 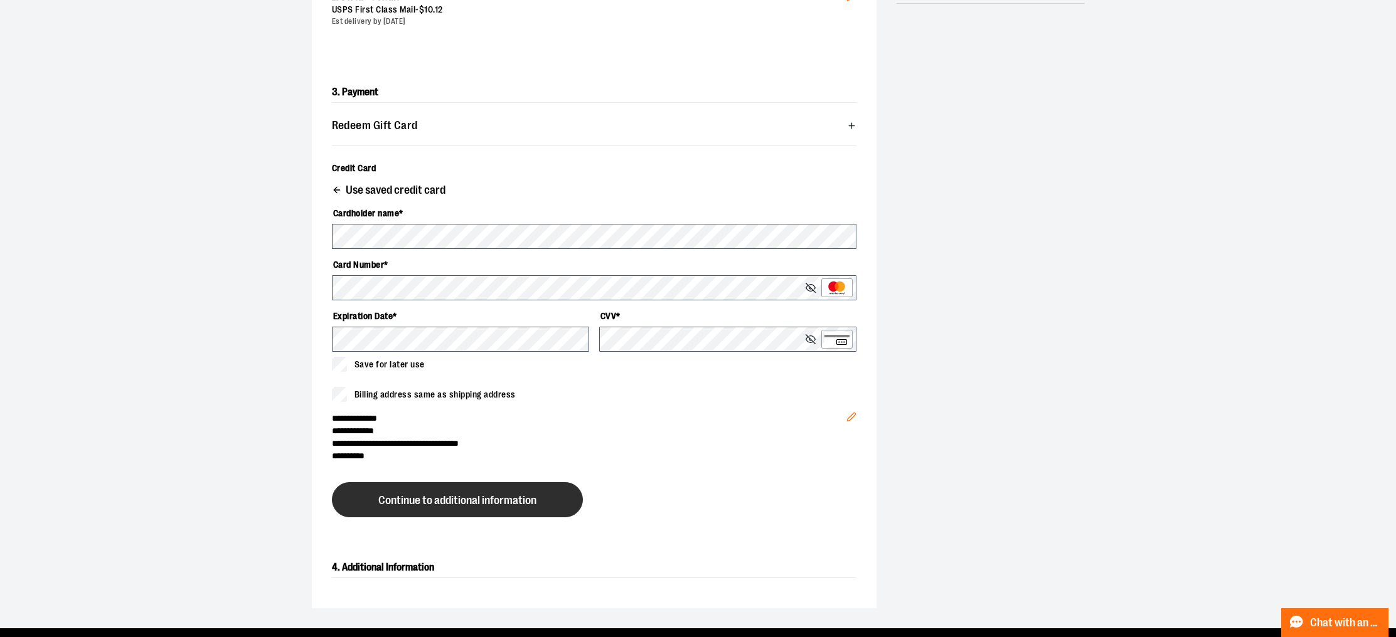 I want to click on input: Save for later use, so click(x=339, y=365).